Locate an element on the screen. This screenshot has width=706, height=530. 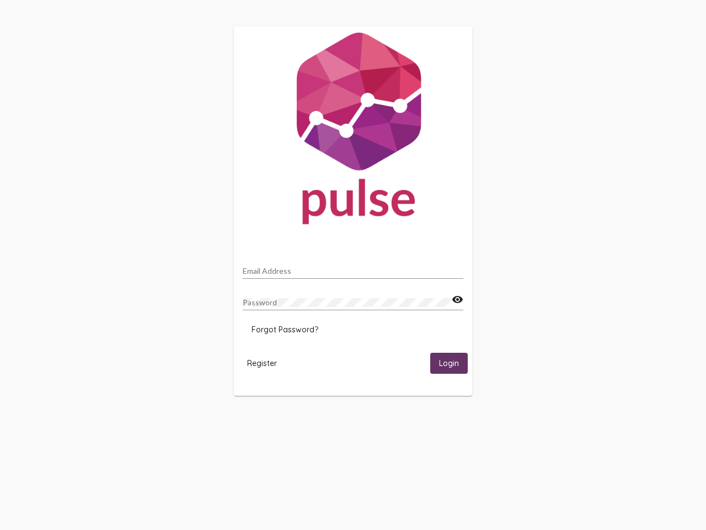
button: Login is located at coordinates (449, 362).